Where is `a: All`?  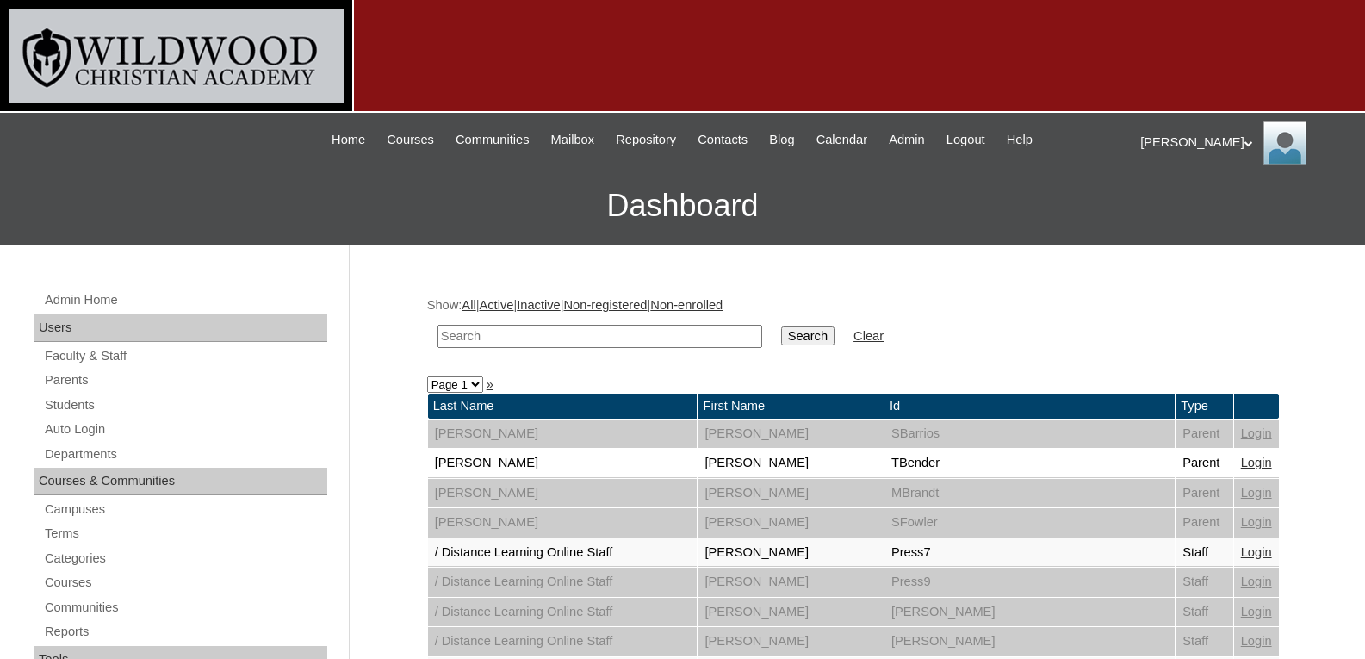
a: All is located at coordinates (469, 305).